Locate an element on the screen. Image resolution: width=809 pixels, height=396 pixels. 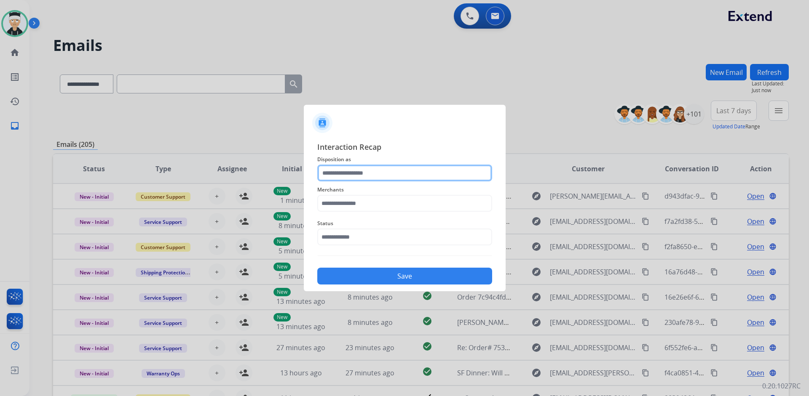
img: contact-recap-line.svg is located at coordinates (404, 256).